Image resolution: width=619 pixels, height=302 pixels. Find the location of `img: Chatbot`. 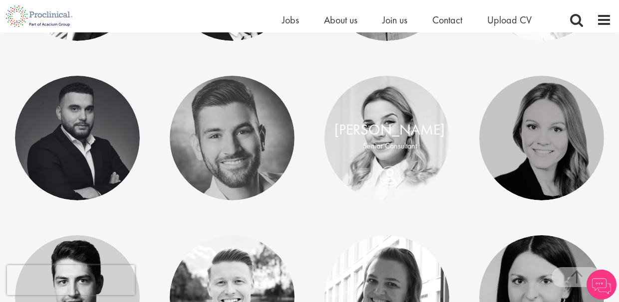

img: Chatbot is located at coordinates (601, 285).